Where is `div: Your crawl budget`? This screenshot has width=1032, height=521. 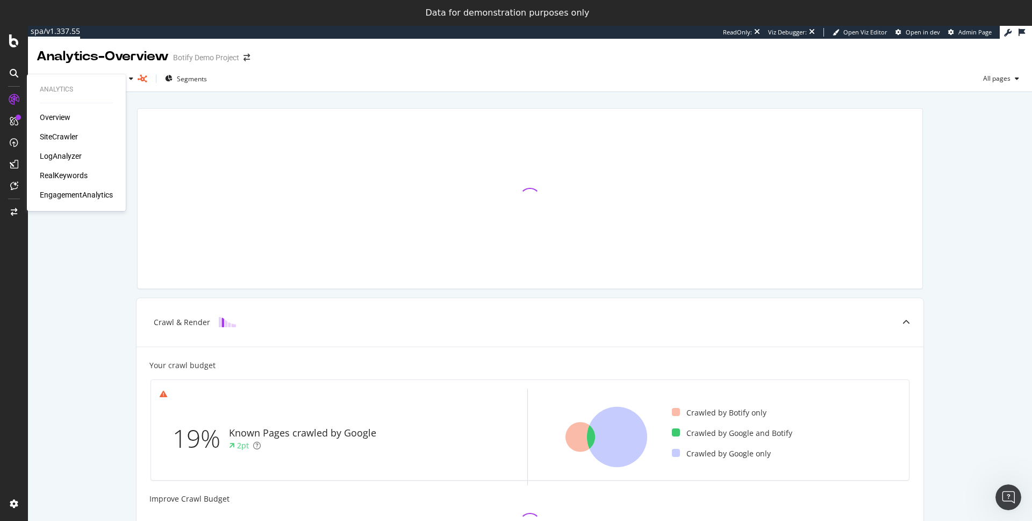 div: Your crawl budget is located at coordinates (182, 365).